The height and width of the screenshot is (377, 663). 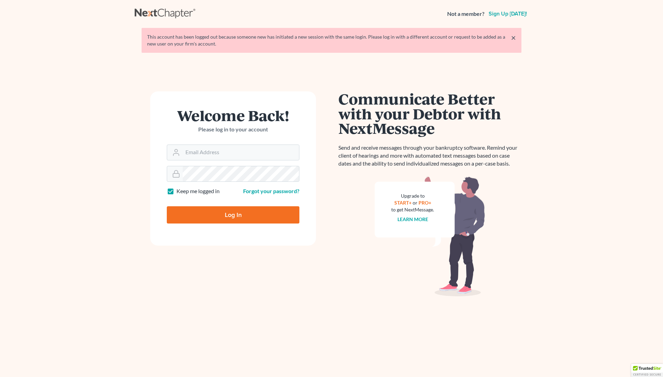 What do you see at coordinates (413, 219) in the screenshot?
I see `a: Learn more` at bounding box center [413, 219].